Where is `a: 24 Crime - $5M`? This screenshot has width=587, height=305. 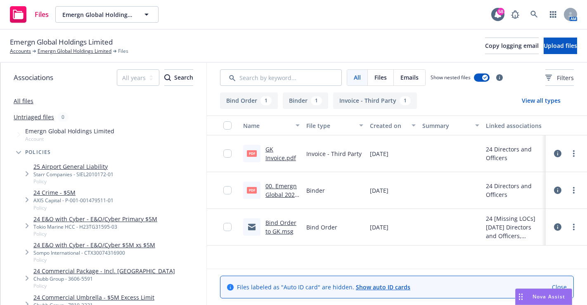 a: 24 Crime - $5M is located at coordinates (73, 192).